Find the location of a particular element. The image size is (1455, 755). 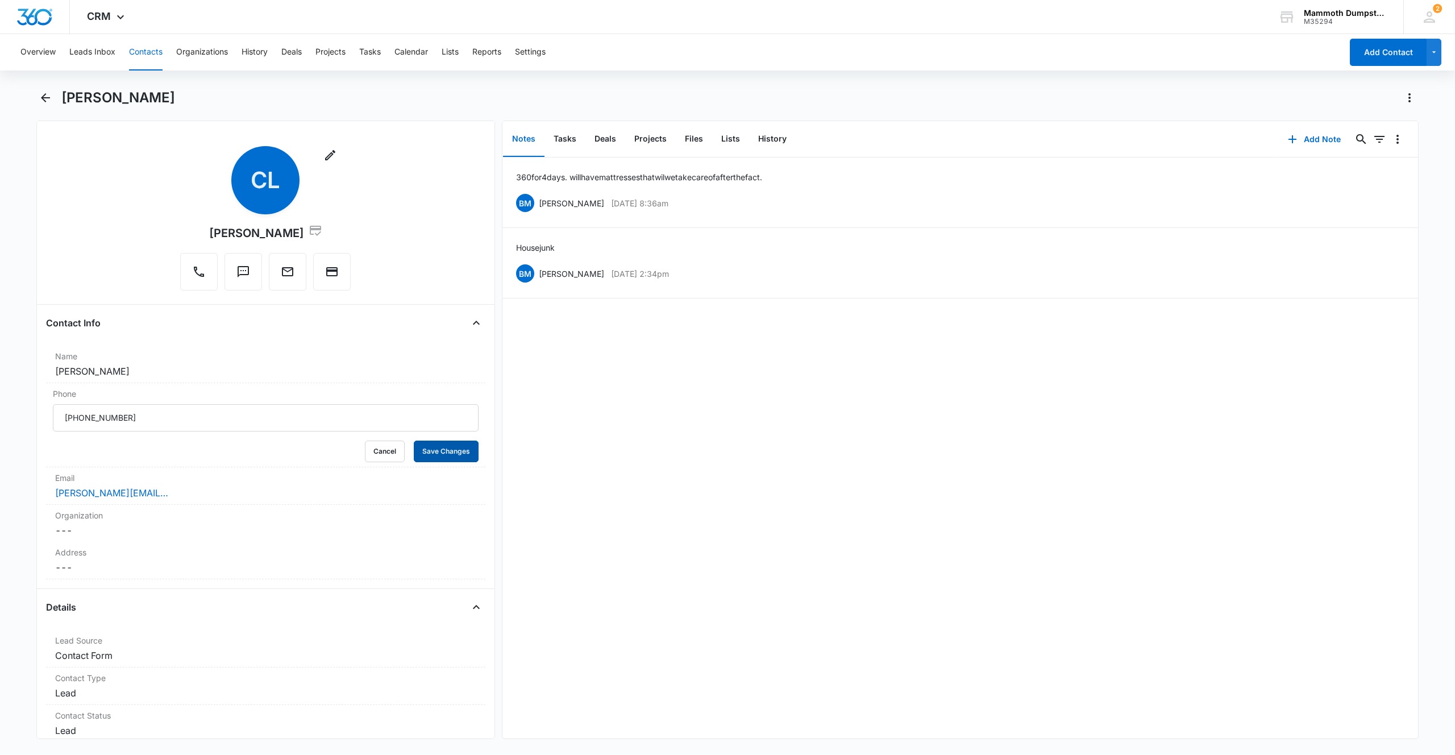

label: Lead Source is located at coordinates (266, 640).